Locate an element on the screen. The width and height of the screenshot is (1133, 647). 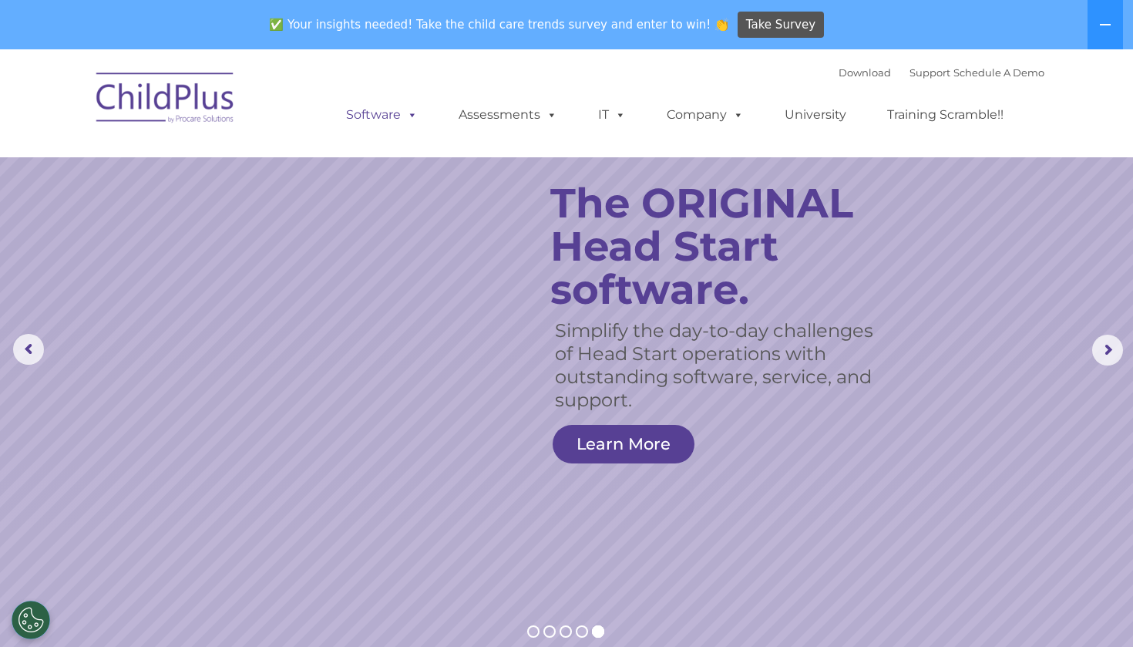
span: Last name is located at coordinates (237, 107).